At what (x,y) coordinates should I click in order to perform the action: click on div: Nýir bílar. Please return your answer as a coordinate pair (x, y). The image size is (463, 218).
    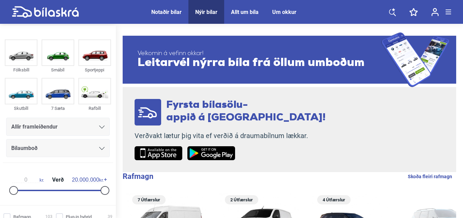
    Looking at the image, I should click on (206, 12).